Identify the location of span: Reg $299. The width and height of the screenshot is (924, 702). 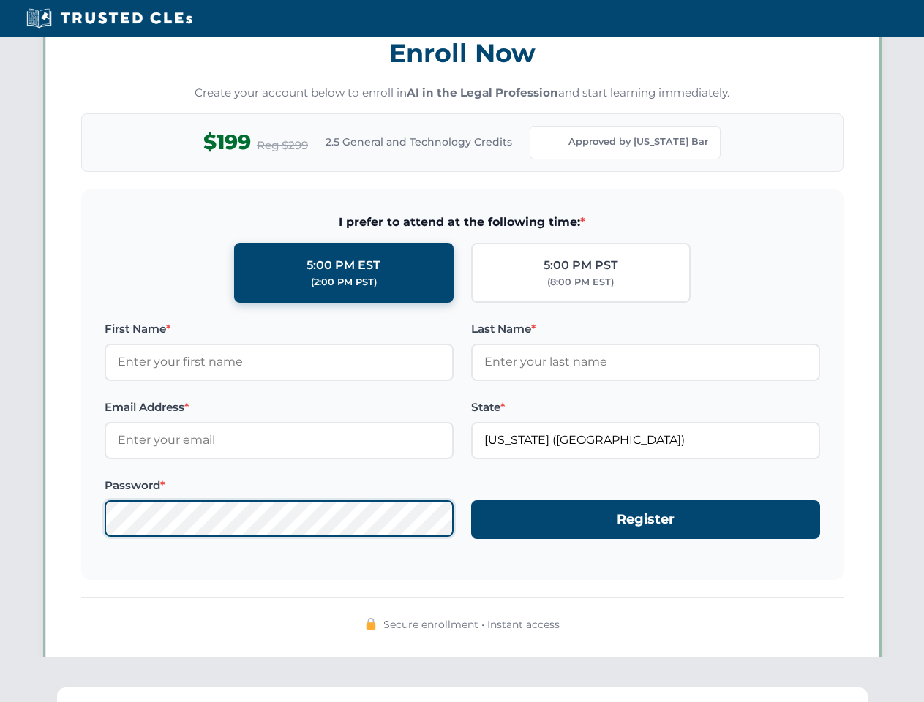
(282, 146).